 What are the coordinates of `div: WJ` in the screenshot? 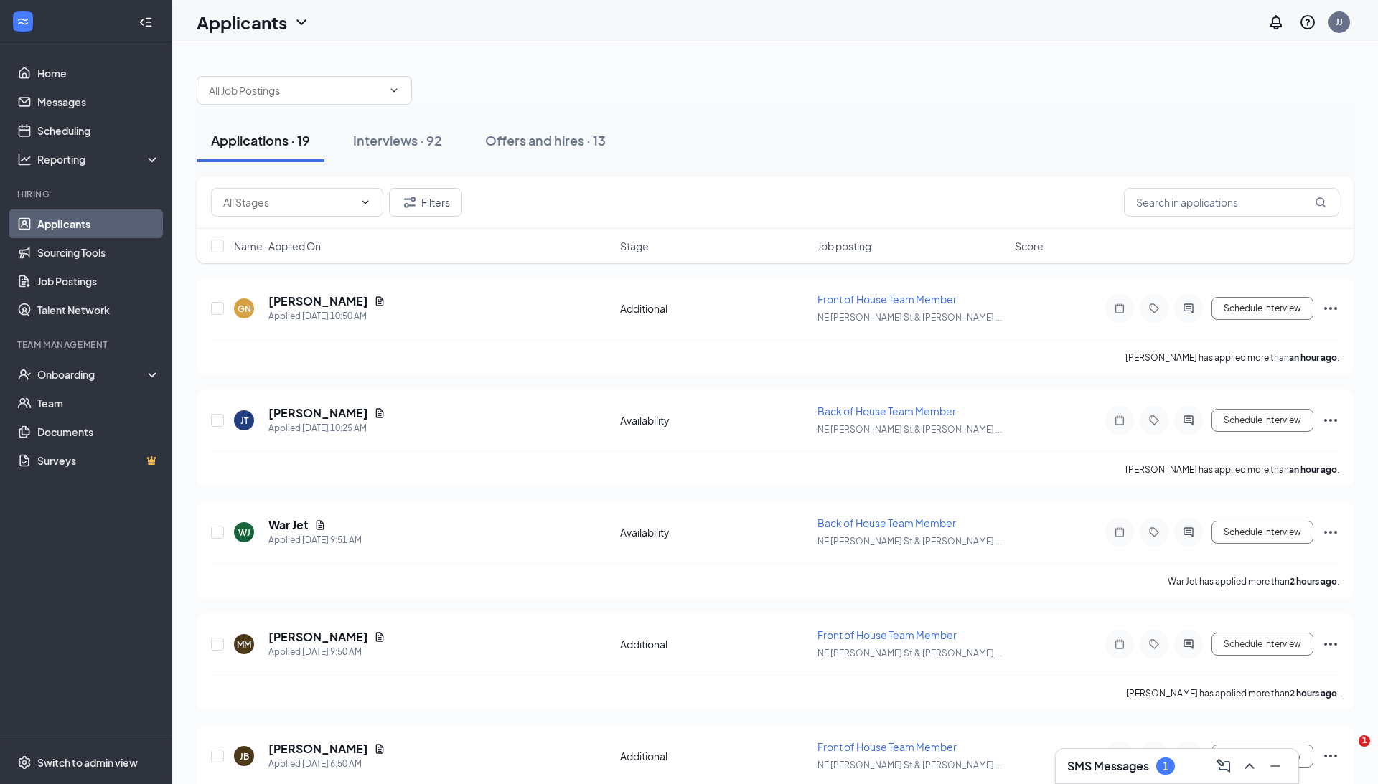 It's located at (244, 532).